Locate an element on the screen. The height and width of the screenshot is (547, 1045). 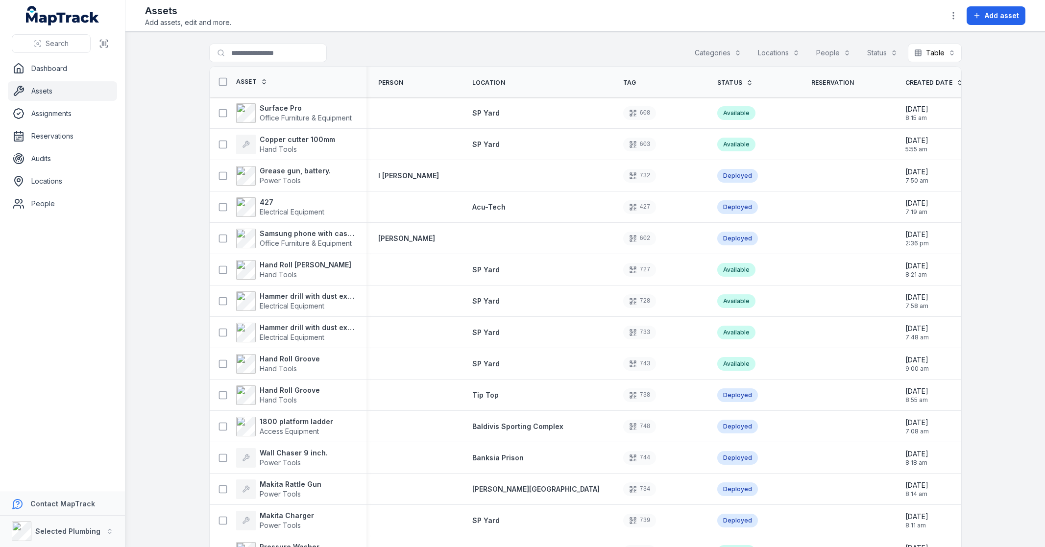
span: Baldivis Sporting Complex is located at coordinates (518, 426).